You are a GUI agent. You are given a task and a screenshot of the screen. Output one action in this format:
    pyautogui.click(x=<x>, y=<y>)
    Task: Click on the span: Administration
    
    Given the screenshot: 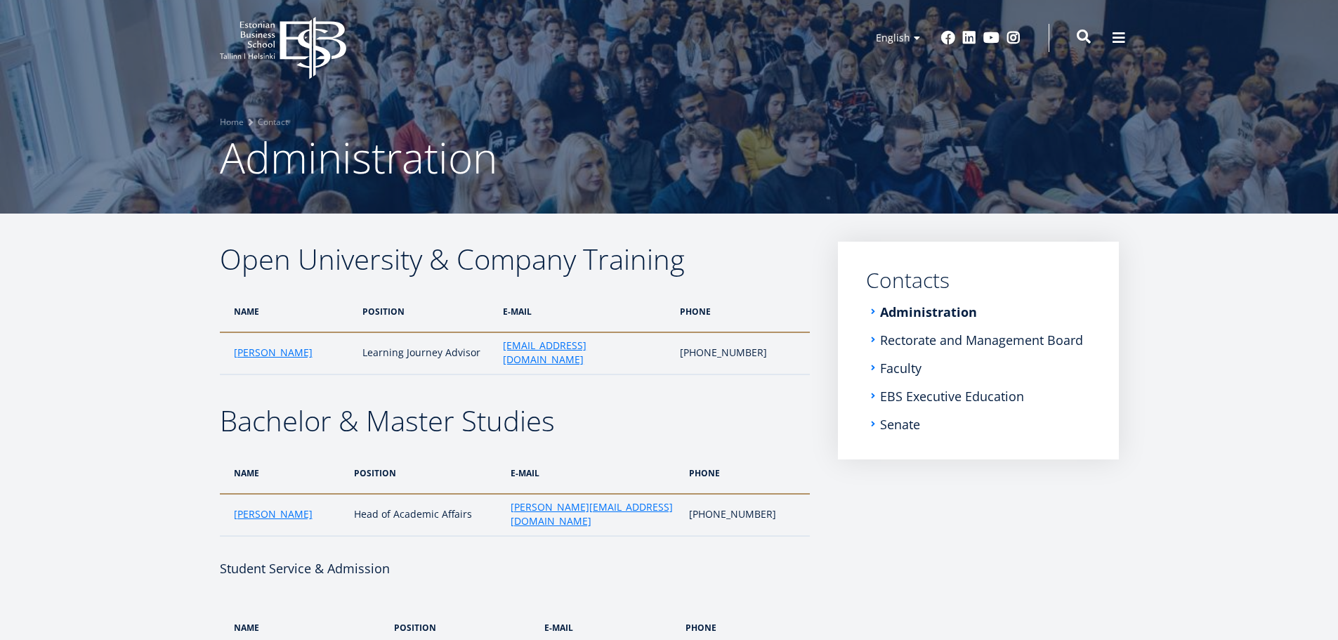 What is the action you would take?
    pyautogui.click(x=358, y=157)
    